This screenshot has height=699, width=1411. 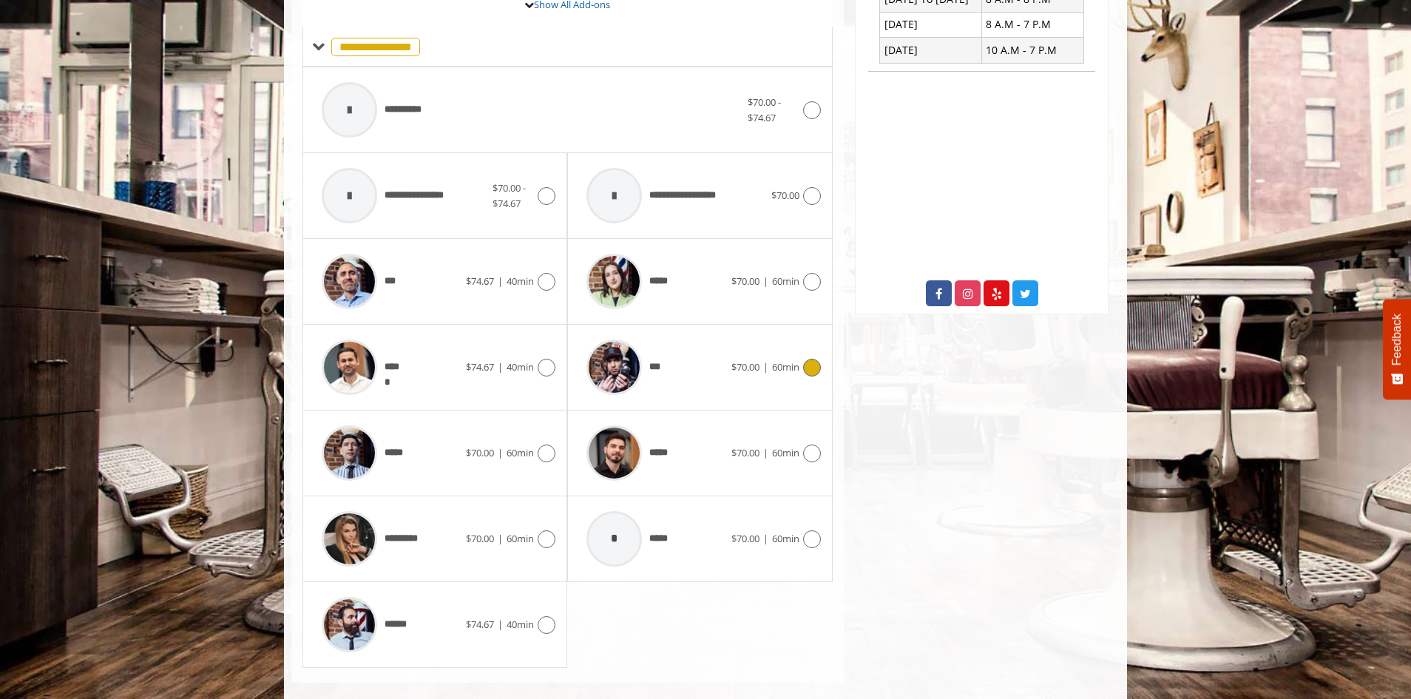 What do you see at coordinates (1032, 24) in the screenshot?
I see `td: 8 A.M - 7 P.M` at bounding box center [1032, 24].